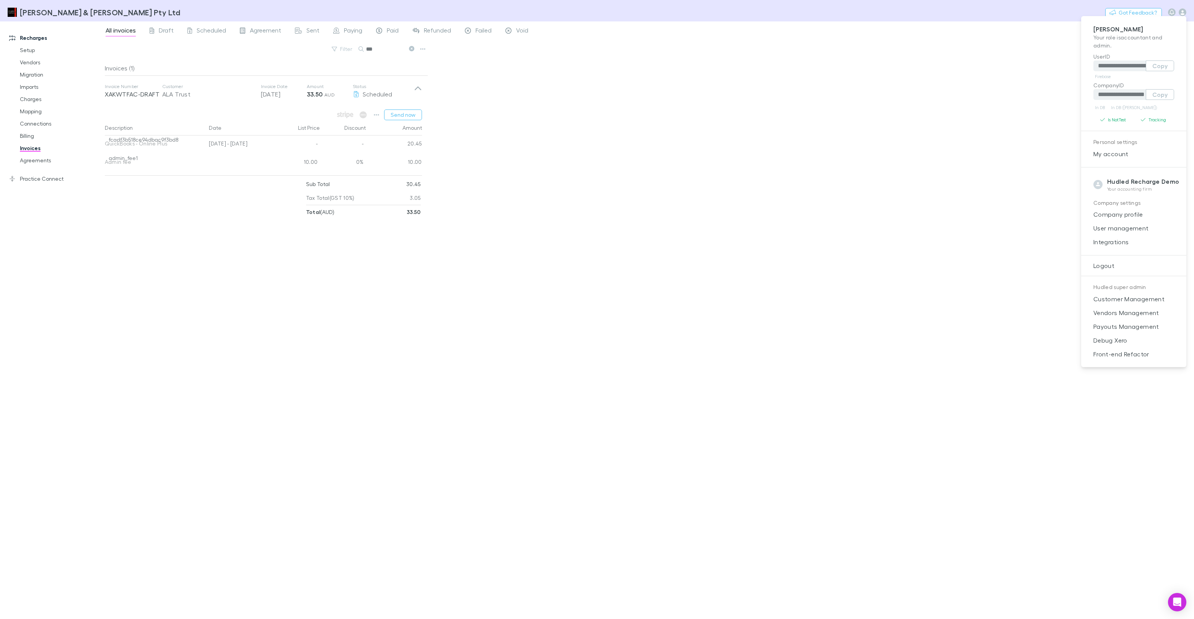 Image resolution: width=1194 pixels, height=619 pixels. I want to click on p: Hudled super admin, so click(1134, 287).